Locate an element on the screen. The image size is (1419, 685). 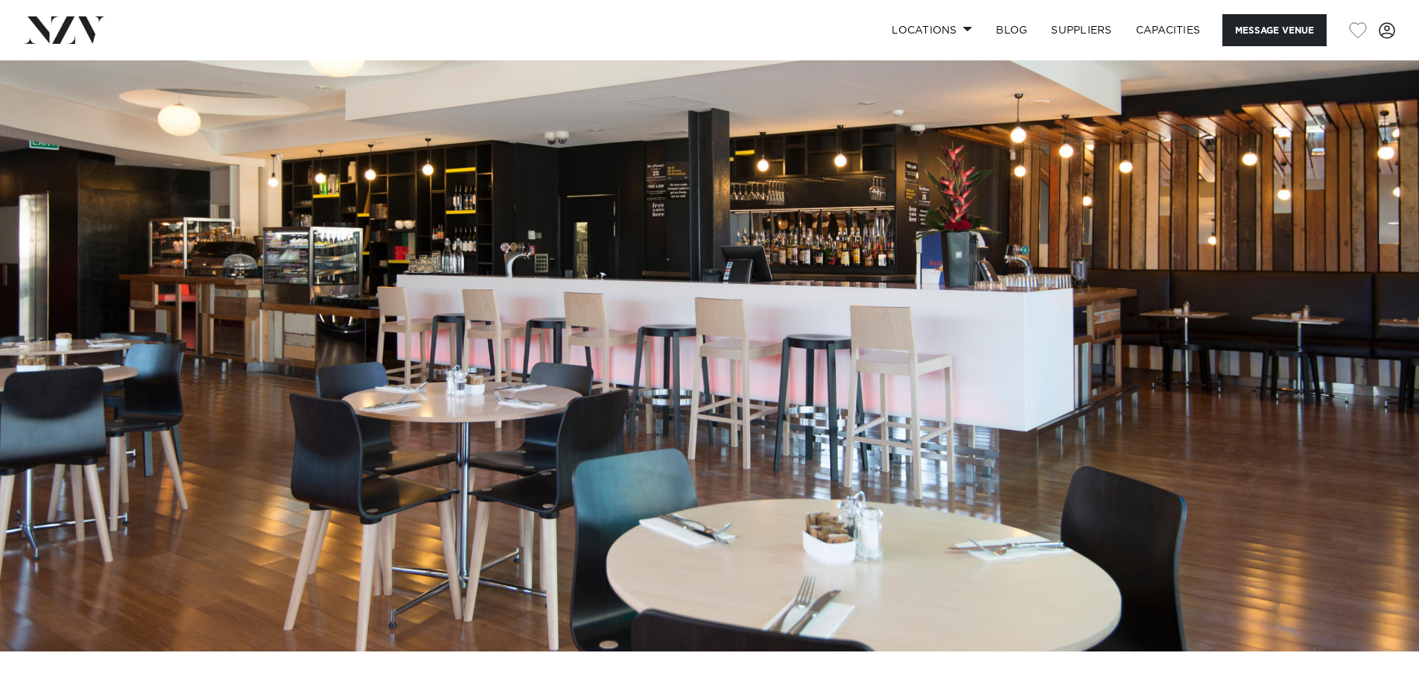
button: Message Venue is located at coordinates (1274, 30).